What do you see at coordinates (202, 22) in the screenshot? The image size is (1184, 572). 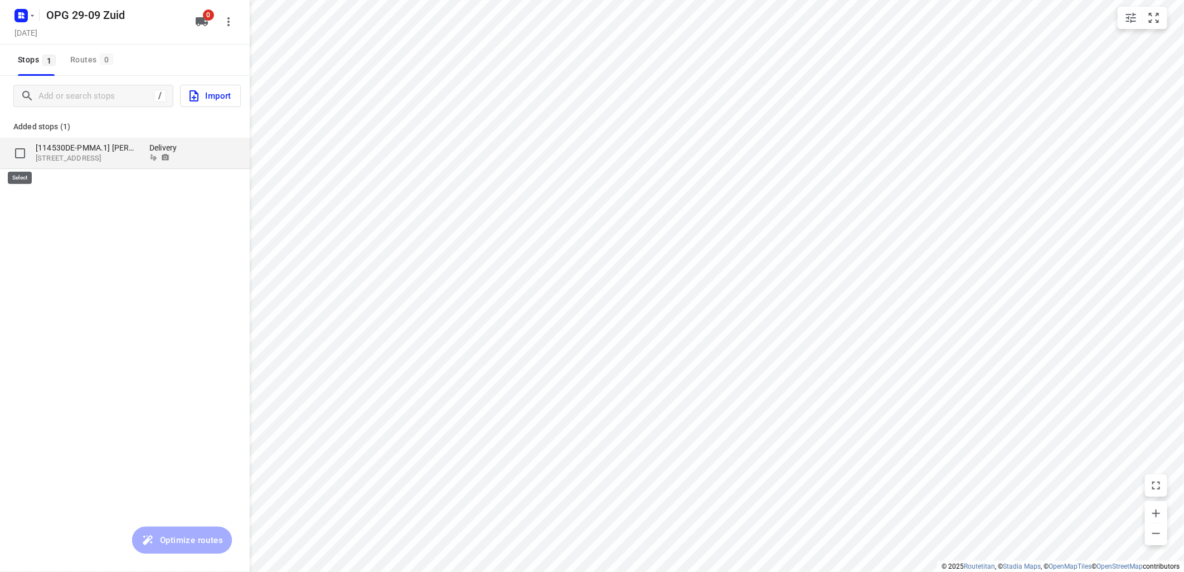 I see `button: 0` at bounding box center [202, 22].